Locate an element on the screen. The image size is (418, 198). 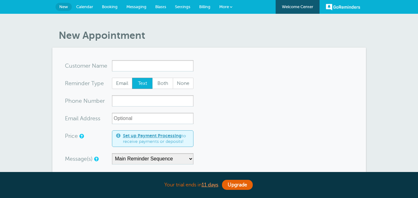
div: Previous Year is located at coordinates (164, 177).